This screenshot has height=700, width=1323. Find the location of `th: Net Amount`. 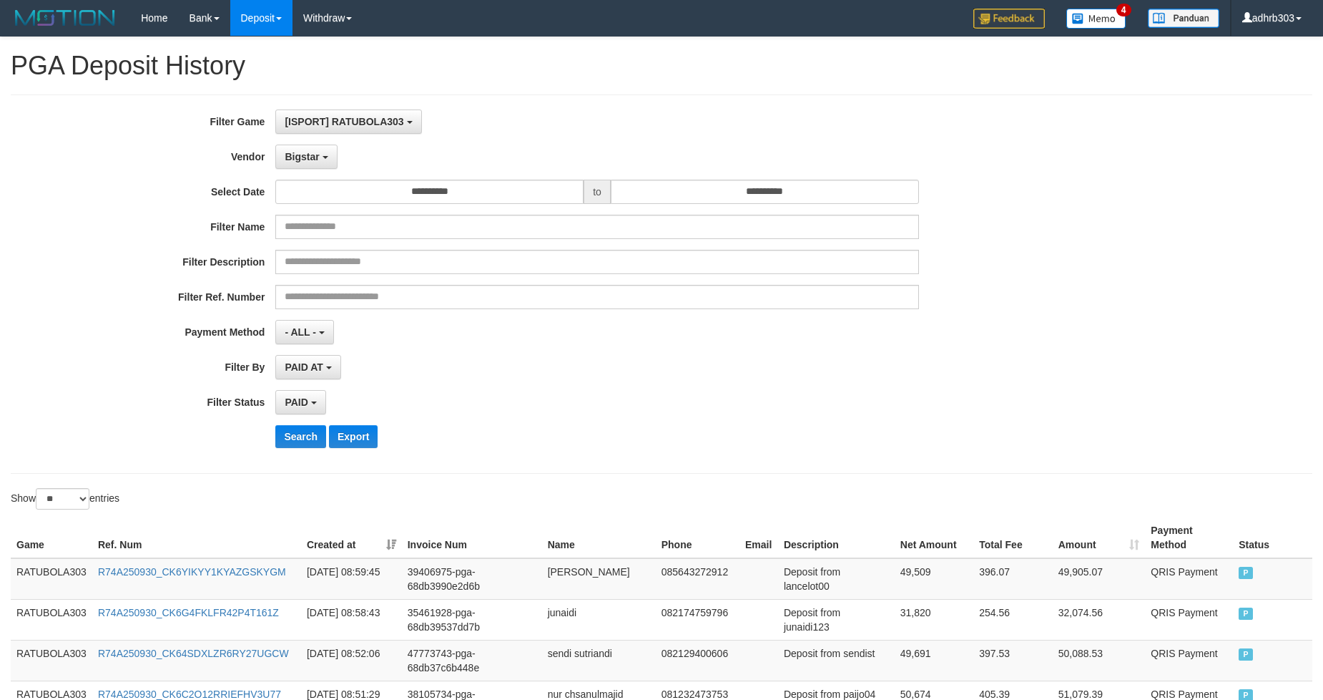

th: Net Amount is located at coordinates (934, 537).